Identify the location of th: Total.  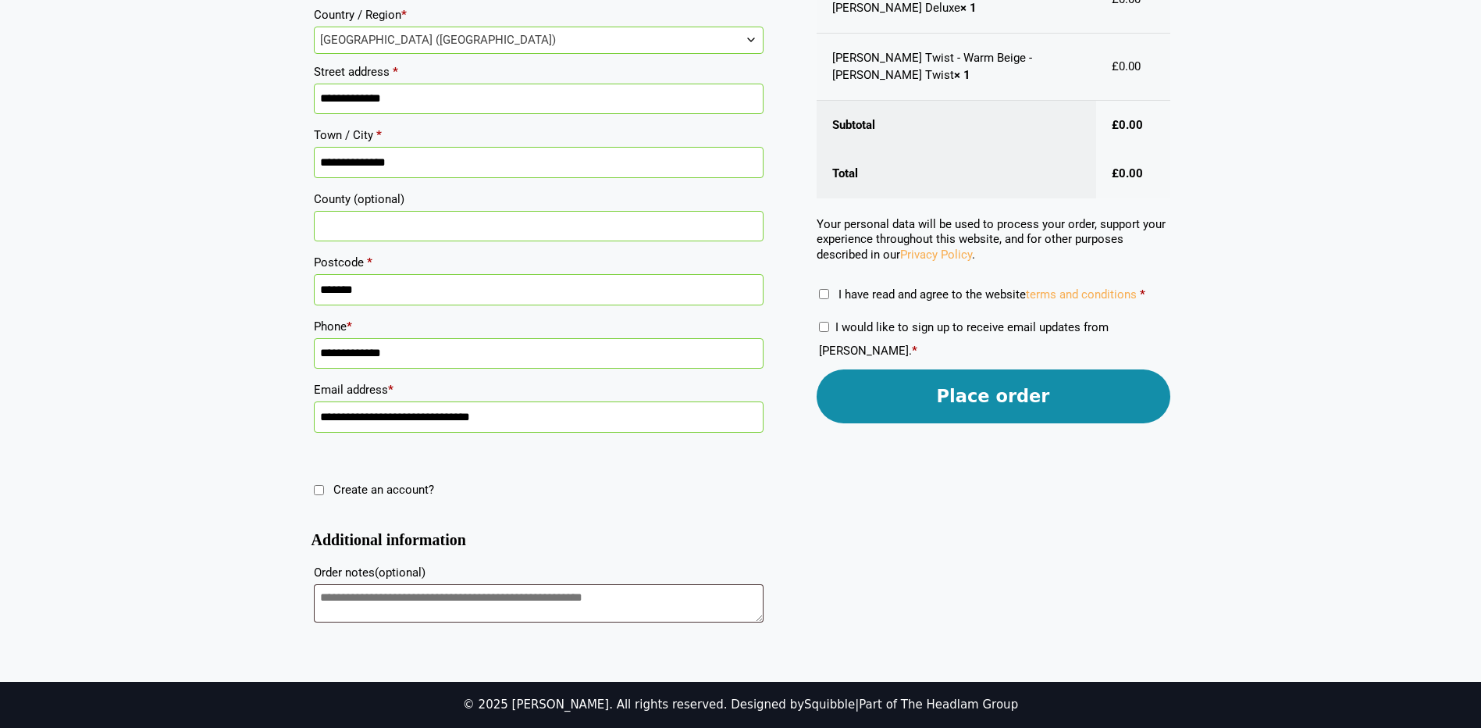
(956, 173).